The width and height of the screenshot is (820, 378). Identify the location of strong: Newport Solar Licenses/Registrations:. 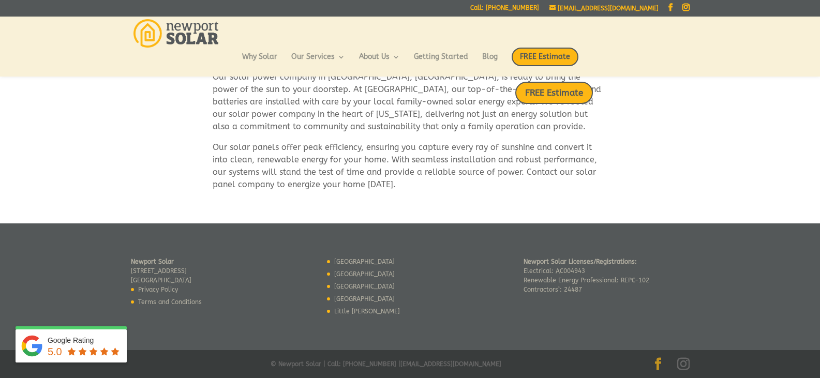
(580, 262).